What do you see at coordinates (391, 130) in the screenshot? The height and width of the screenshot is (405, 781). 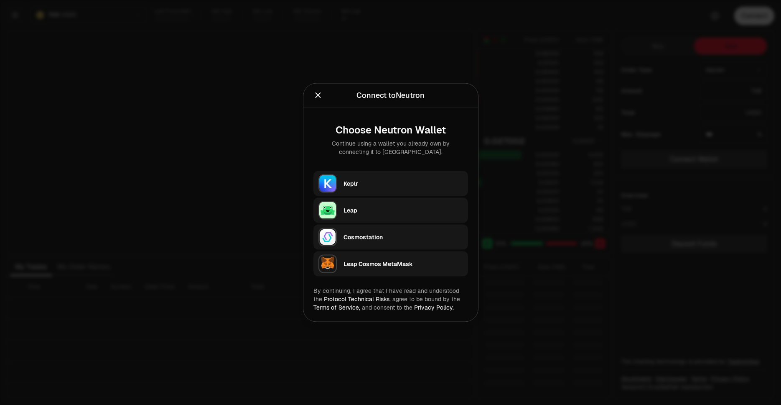 I see `div: Choose Neutron Wallet` at bounding box center [391, 130].